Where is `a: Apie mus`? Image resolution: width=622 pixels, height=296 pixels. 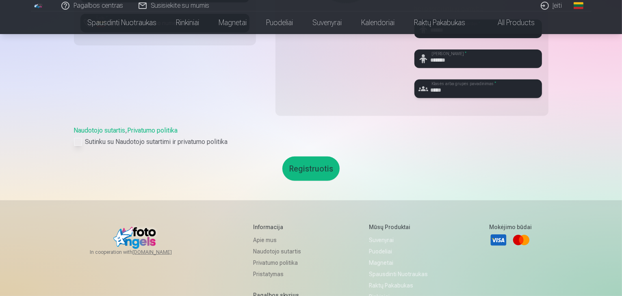 a: Apie mus is located at coordinates (280, 240).